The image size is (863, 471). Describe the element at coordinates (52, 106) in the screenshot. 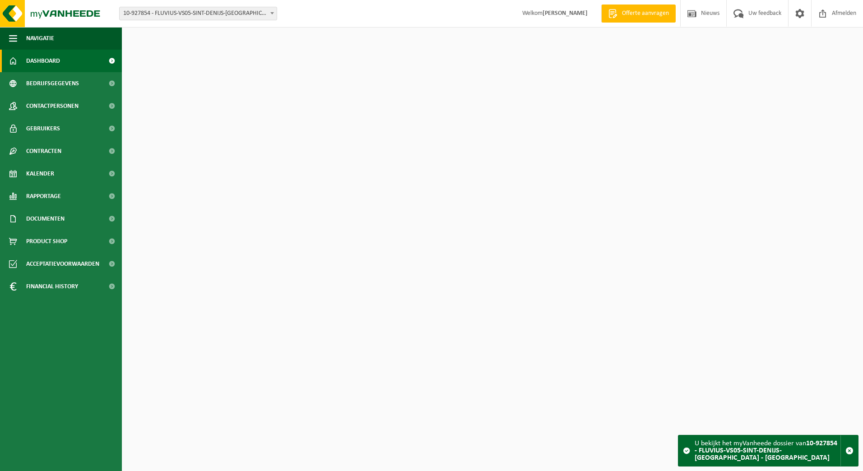

I see `span: Contactpersonen` at that location.